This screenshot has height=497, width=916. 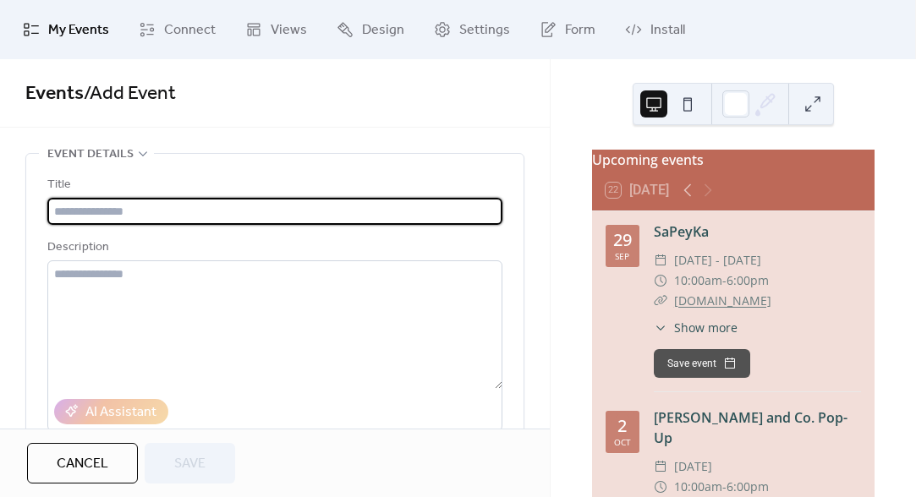 I want to click on a: Settings, so click(x=472, y=30).